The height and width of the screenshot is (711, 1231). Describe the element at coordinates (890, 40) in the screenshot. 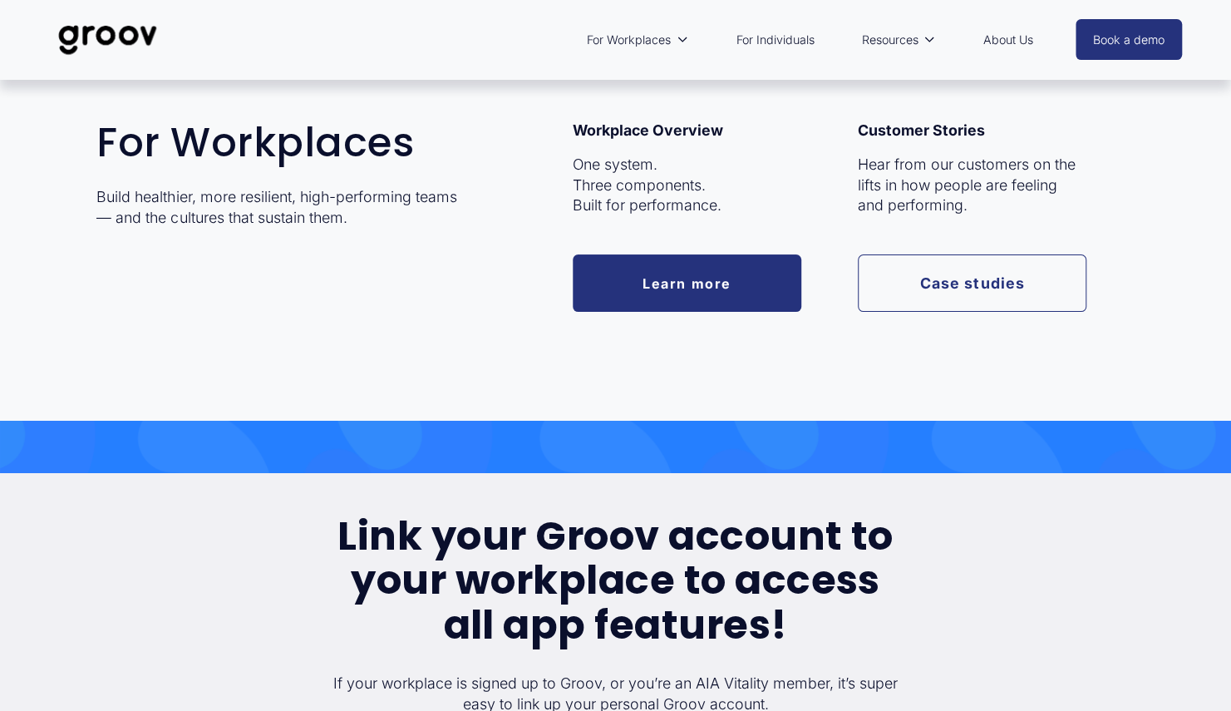

I see `span: Resources` at that location.